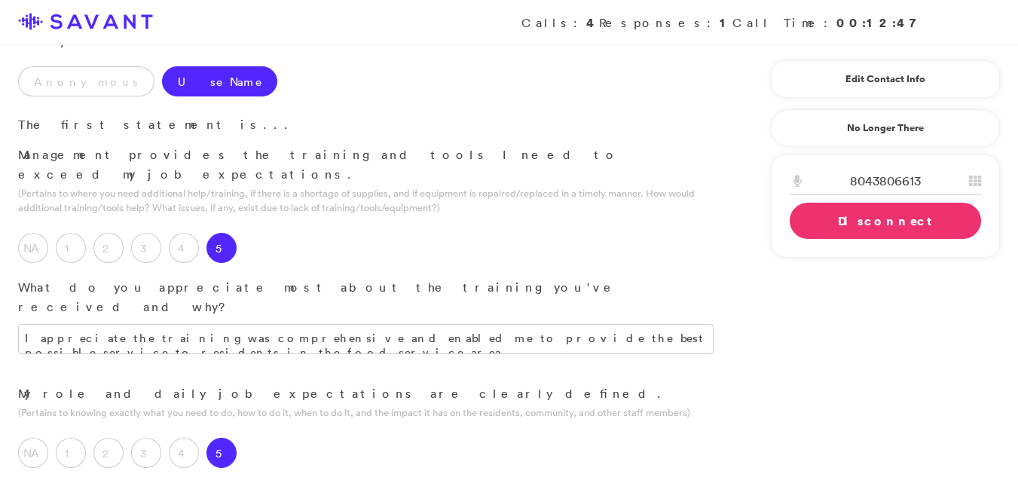 The image size is (1018, 477). What do you see at coordinates (219, 81) in the screenshot?
I see `label: Use Name` at bounding box center [219, 81].